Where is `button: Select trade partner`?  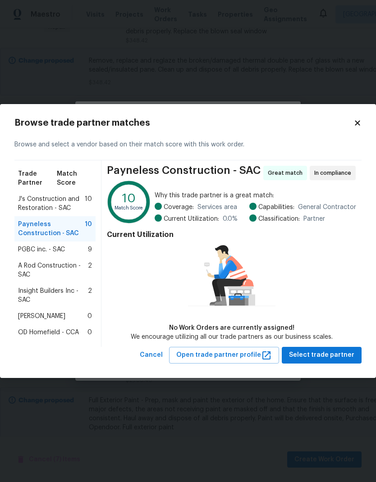
button: Select trade partner is located at coordinates (321, 355).